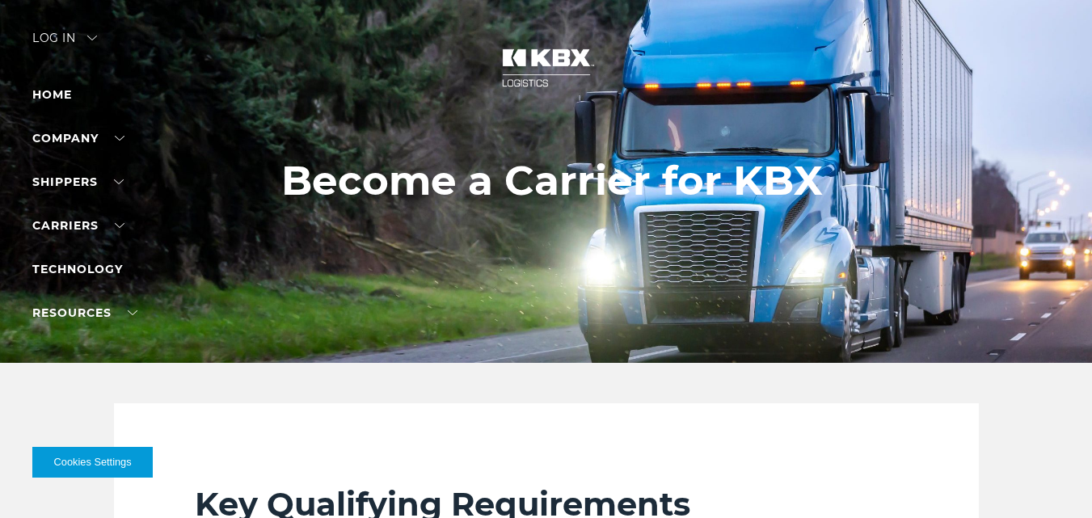  I want to click on a: Home, so click(52, 95).